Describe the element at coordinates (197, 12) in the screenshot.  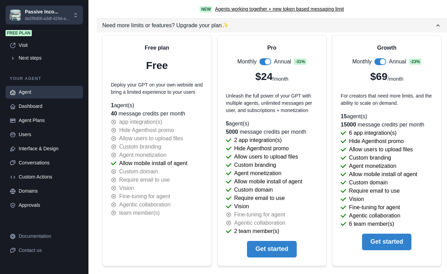
I see `button: Privacy Settings` at that location.